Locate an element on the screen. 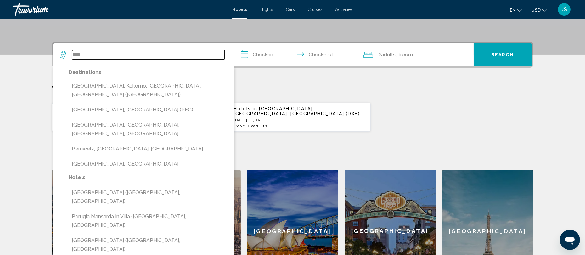 This screenshot has width=585, height=255. button: Travelers: 2 adults, 0 children is located at coordinates (415, 55).